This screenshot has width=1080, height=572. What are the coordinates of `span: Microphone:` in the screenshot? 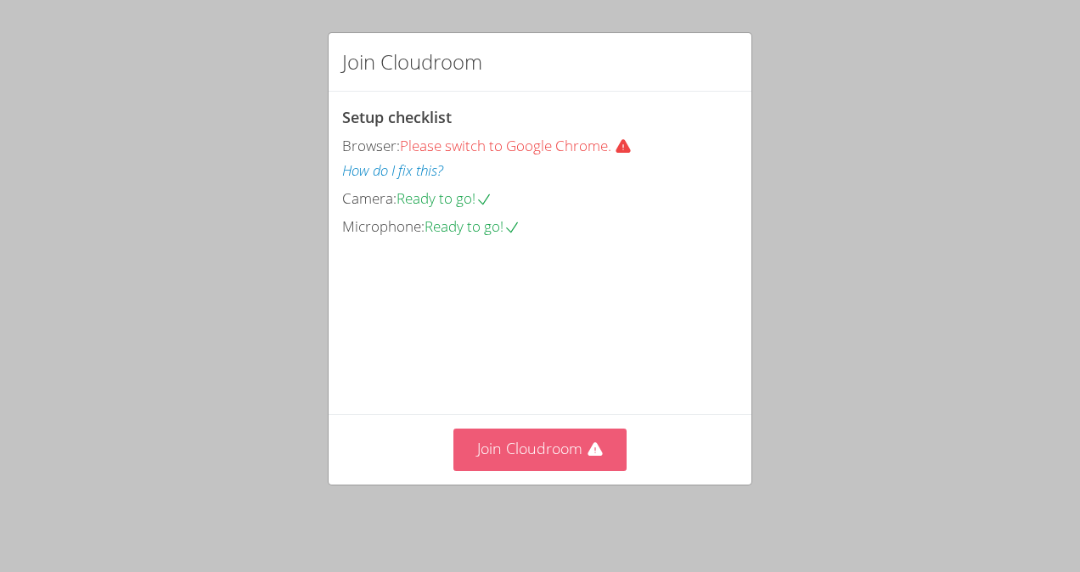 It's located at (383, 226).